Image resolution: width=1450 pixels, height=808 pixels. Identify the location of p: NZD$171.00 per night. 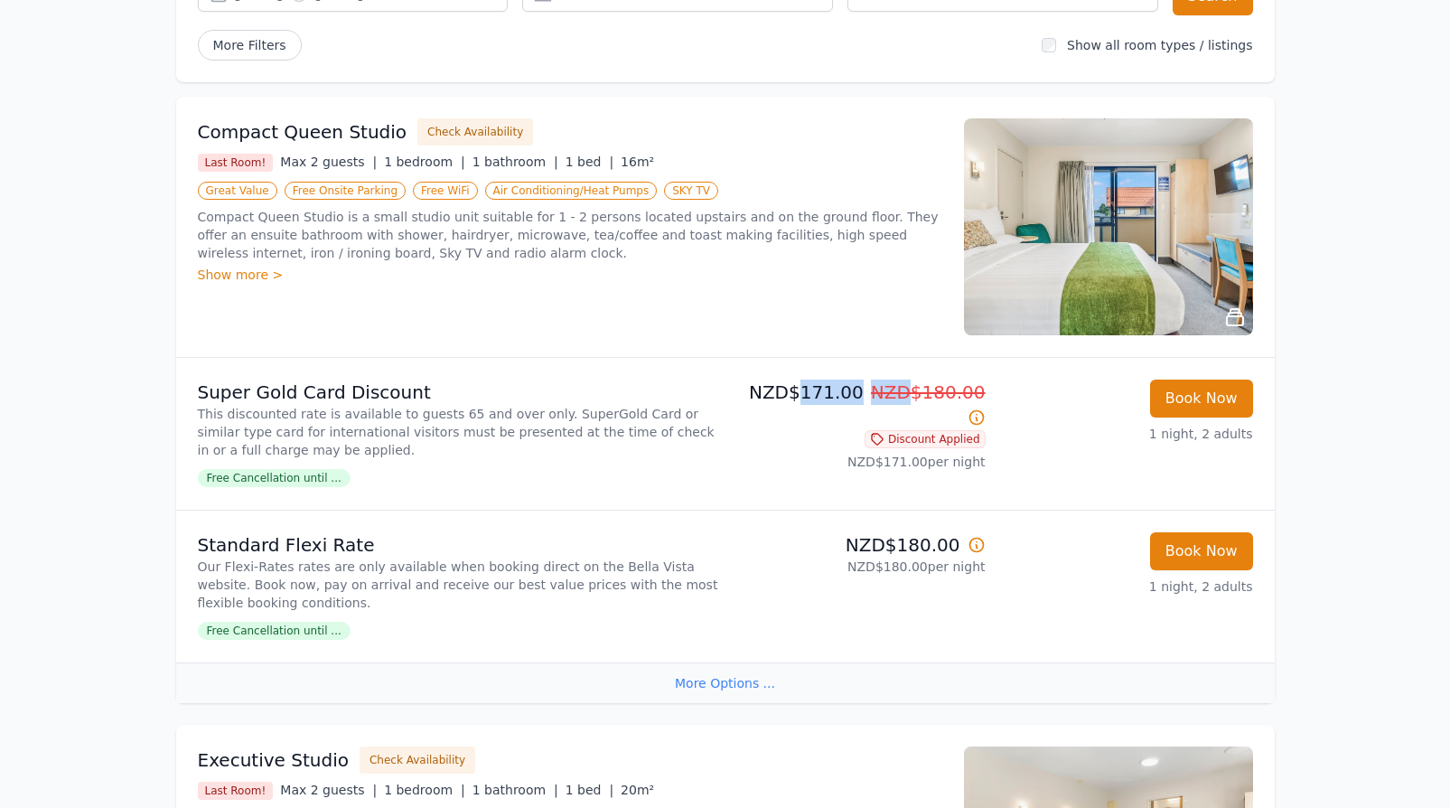
(859, 462).